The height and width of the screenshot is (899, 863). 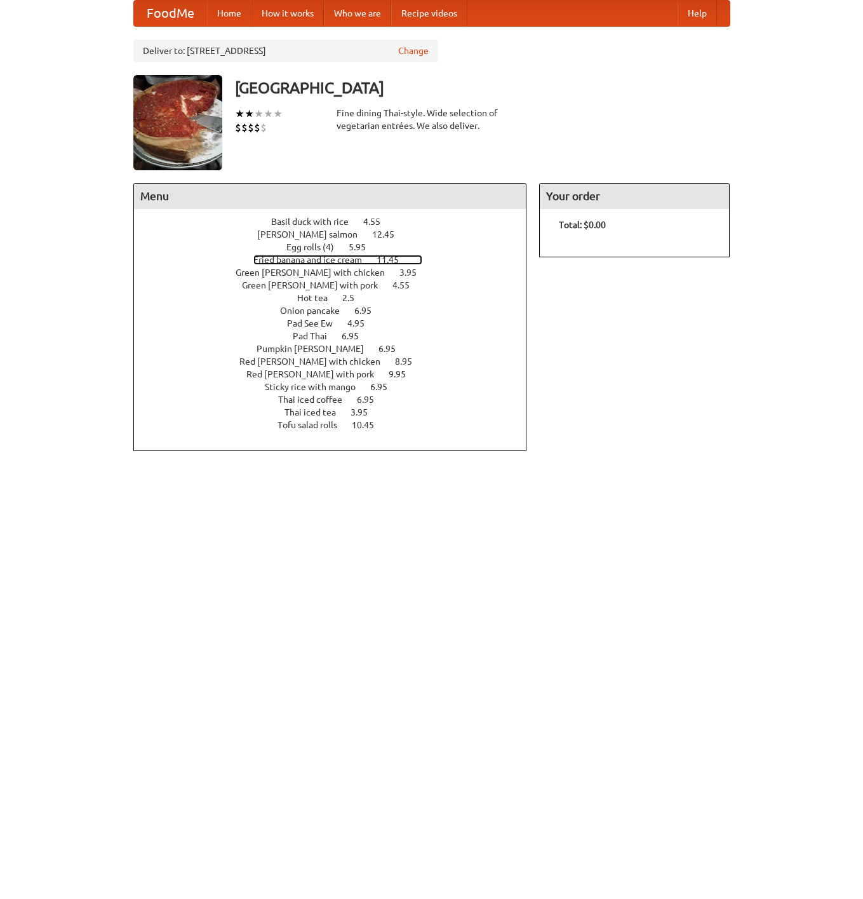 I want to click on span: 11.45, so click(x=394, y=260).